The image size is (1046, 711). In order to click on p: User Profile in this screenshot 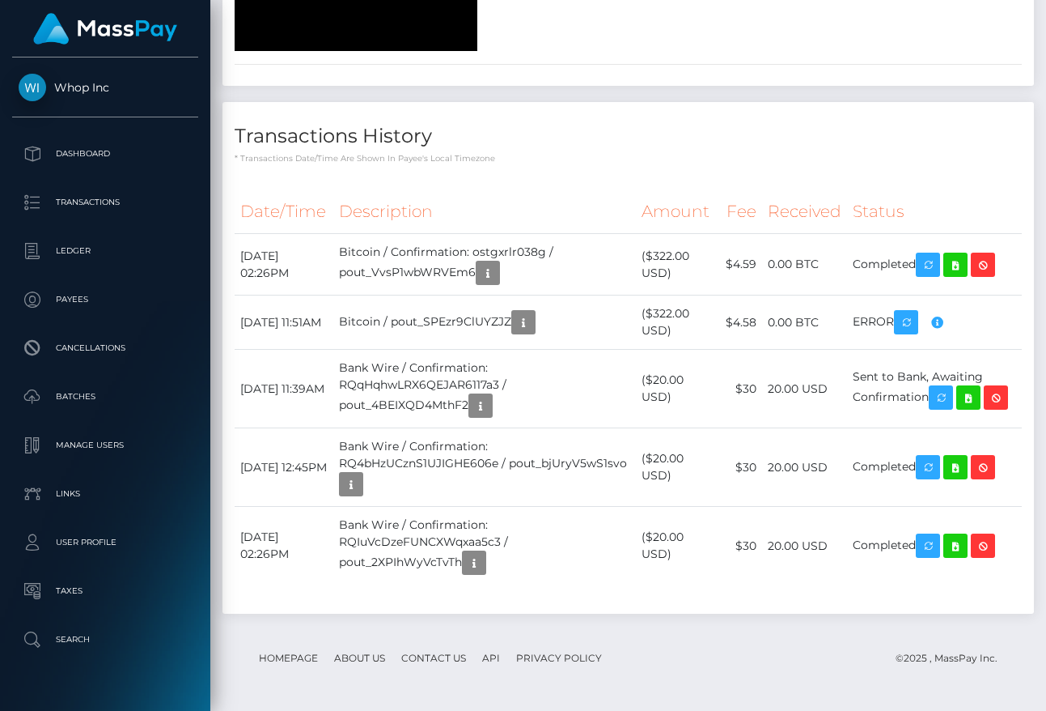, I will do `click(105, 542)`.